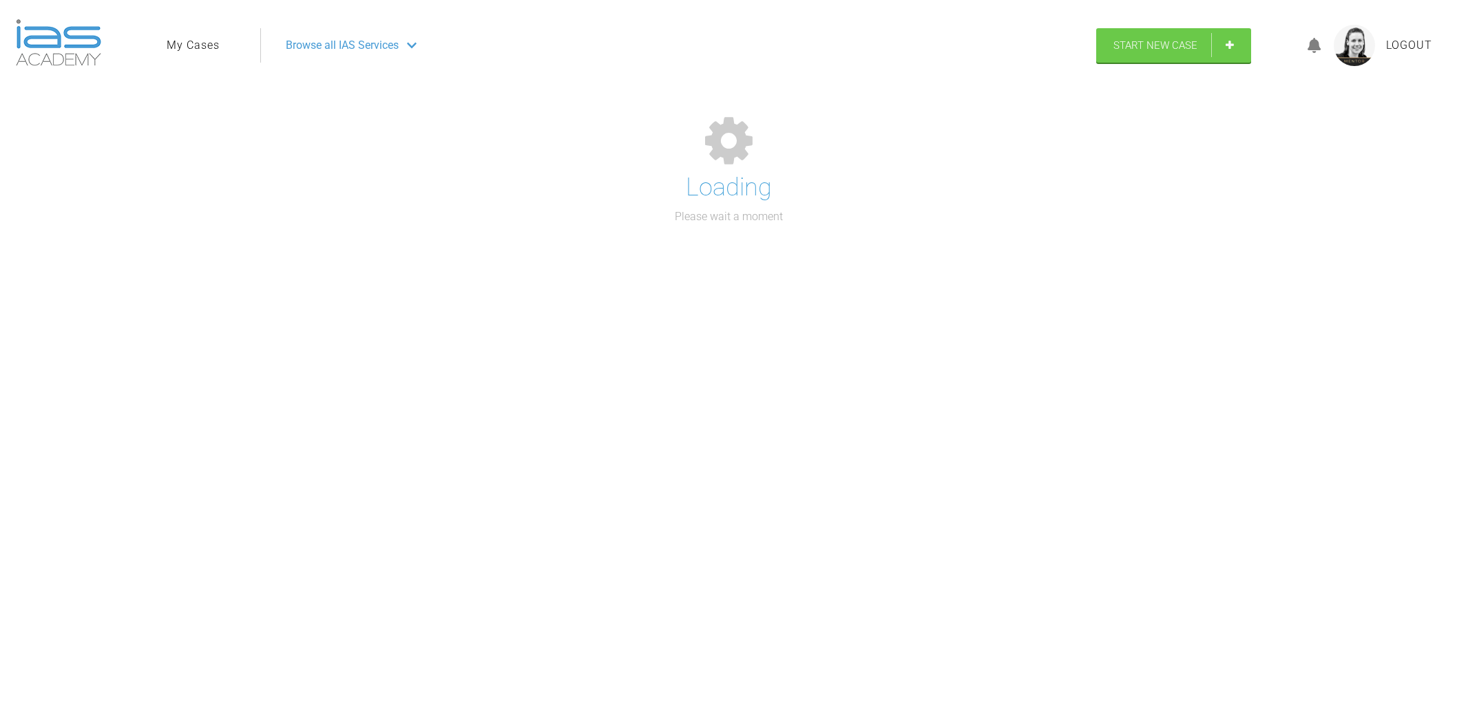 This screenshot has height=728, width=1457. Describe the element at coordinates (1408, 45) in the screenshot. I see `span: Logout` at that location.